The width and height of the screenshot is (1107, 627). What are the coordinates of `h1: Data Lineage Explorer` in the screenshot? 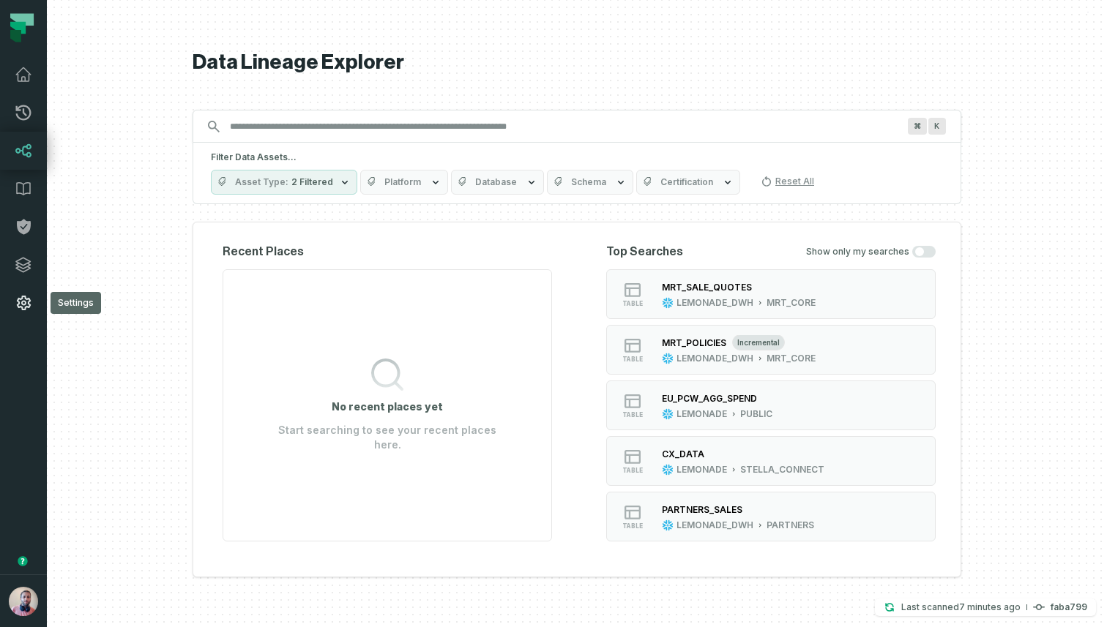 It's located at (577, 62).